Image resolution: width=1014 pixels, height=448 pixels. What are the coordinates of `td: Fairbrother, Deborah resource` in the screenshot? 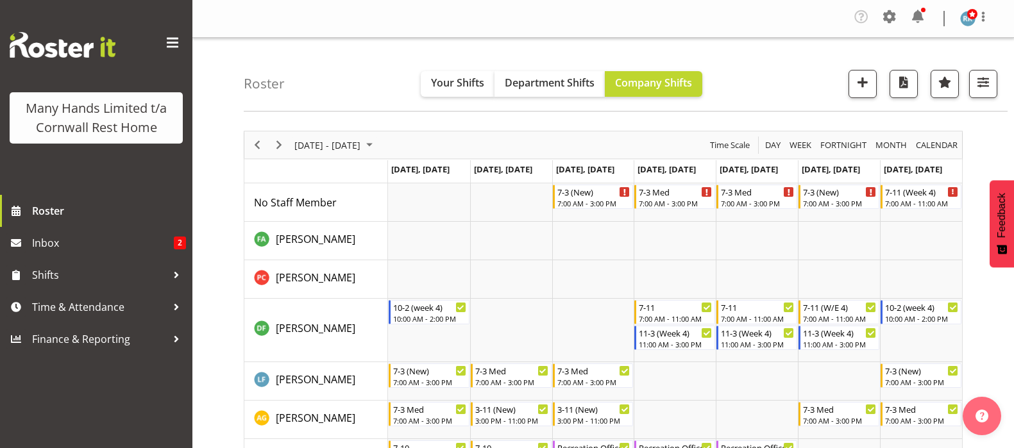 It's located at (316, 330).